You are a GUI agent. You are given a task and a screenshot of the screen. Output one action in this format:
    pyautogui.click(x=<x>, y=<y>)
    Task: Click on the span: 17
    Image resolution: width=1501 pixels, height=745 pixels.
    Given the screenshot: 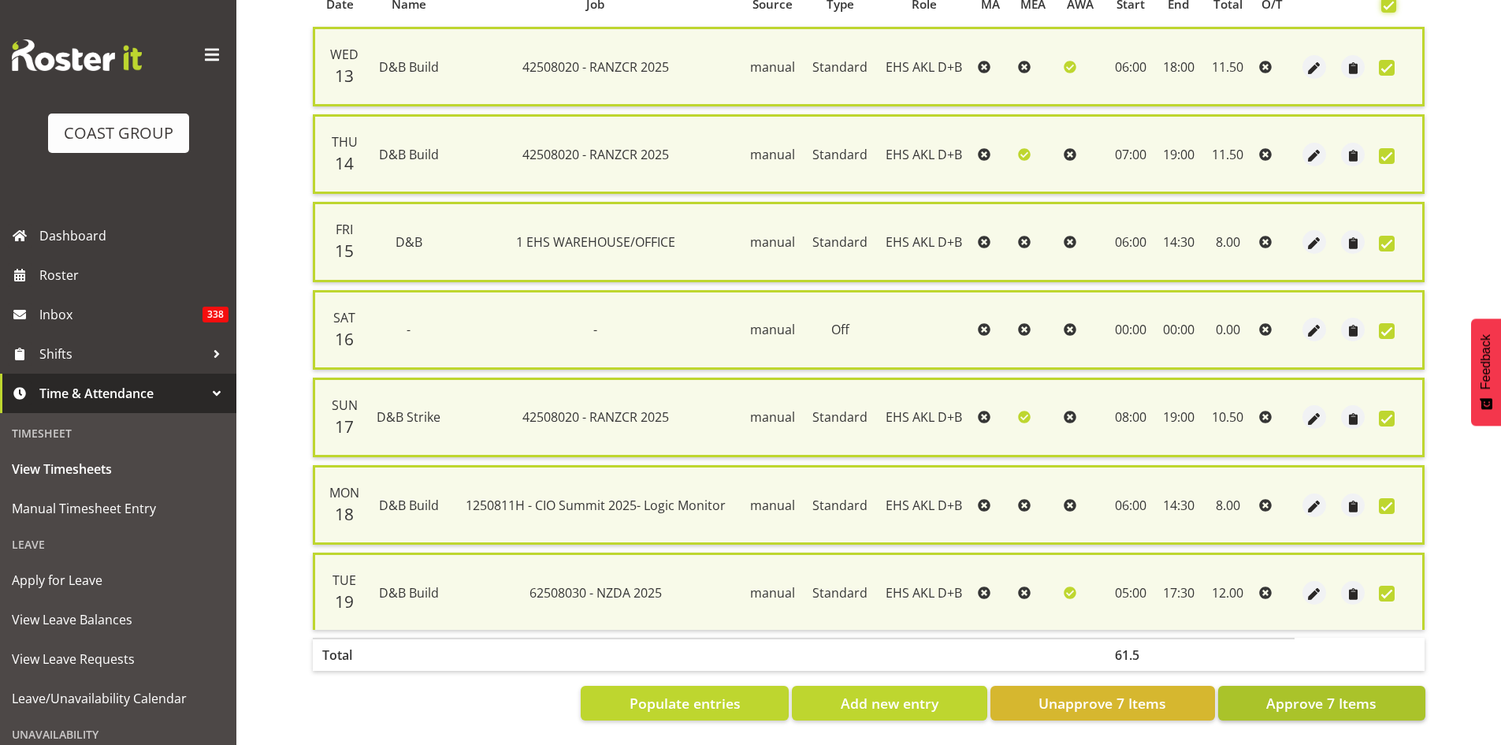 What is the action you would take?
    pyautogui.click(x=344, y=426)
    